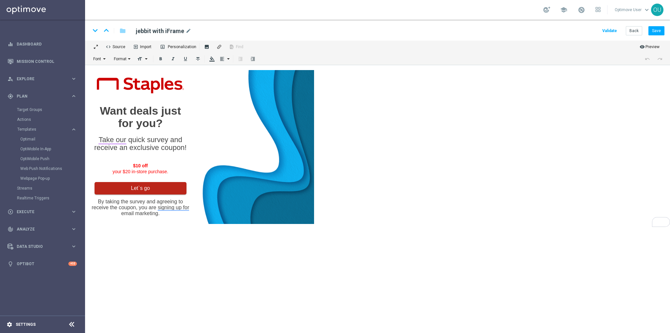  Describe the element at coordinates (41, 129) in the screenshot. I see `span: Templates` at that location.